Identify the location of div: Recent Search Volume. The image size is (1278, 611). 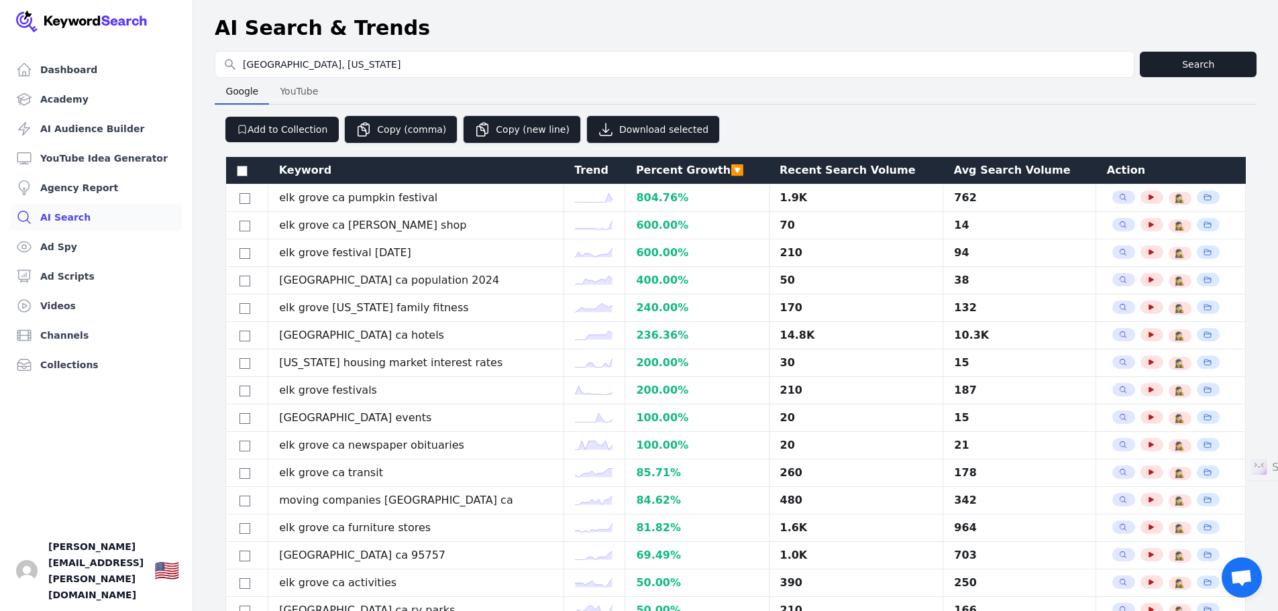
(856, 170).